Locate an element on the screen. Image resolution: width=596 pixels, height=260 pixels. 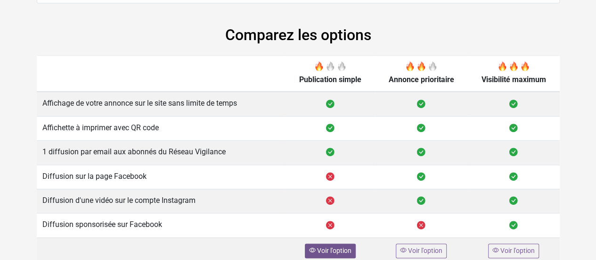
td: 1 diffusion par email aux abonnés du Réseau Vigilance is located at coordinates (161, 152).